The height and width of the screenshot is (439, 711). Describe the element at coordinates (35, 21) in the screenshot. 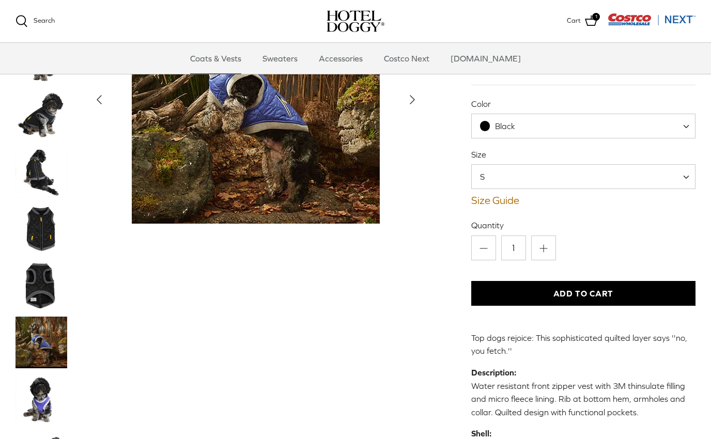

I see `a: Search` at that location.